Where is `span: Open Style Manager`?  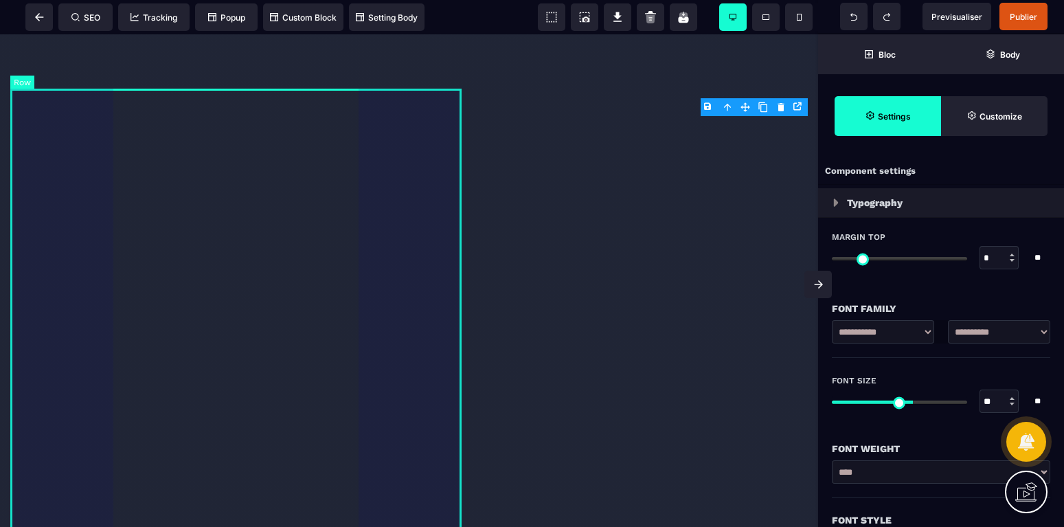 span: Open Style Manager is located at coordinates (994, 116).